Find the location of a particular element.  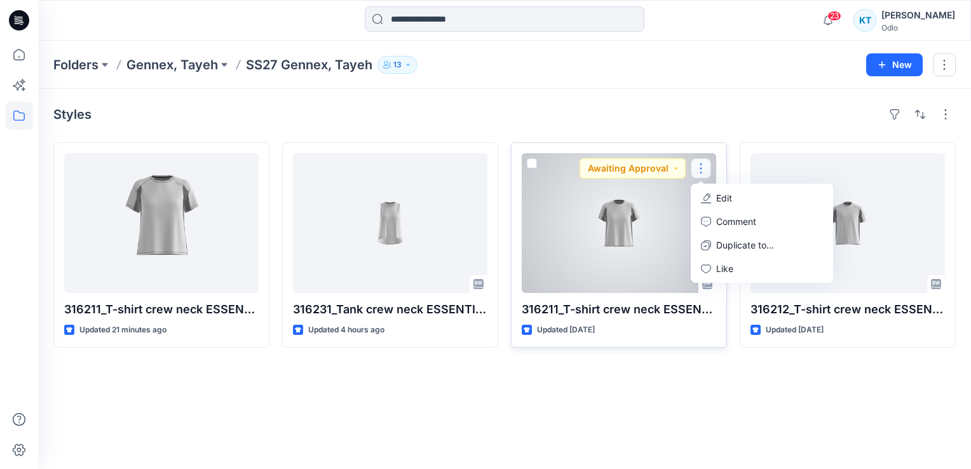

div: Odlo is located at coordinates (918, 27).